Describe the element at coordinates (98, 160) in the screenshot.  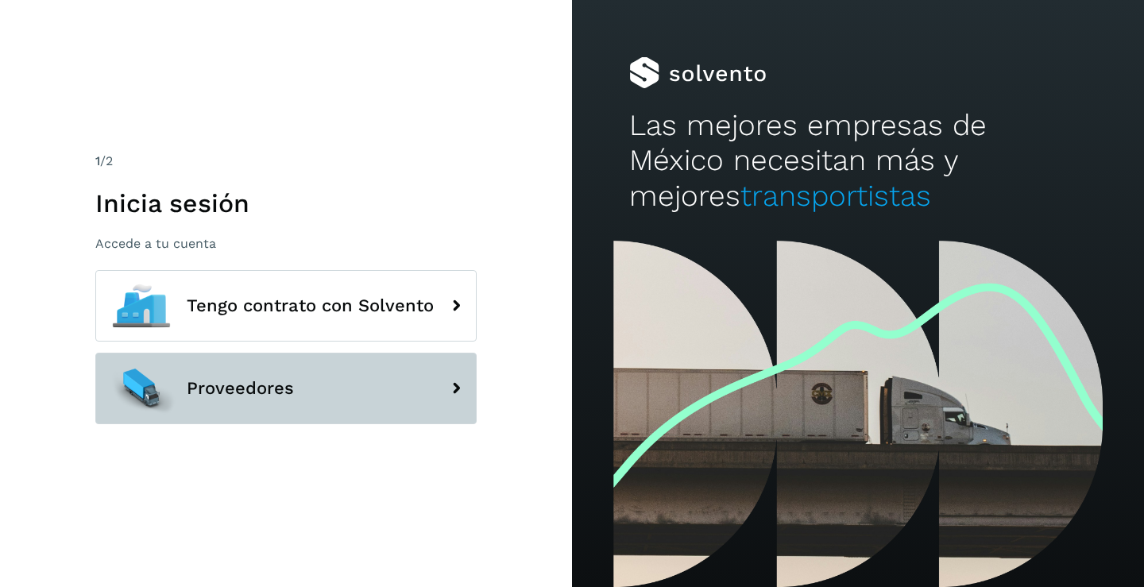
I see `span: 1` at that location.